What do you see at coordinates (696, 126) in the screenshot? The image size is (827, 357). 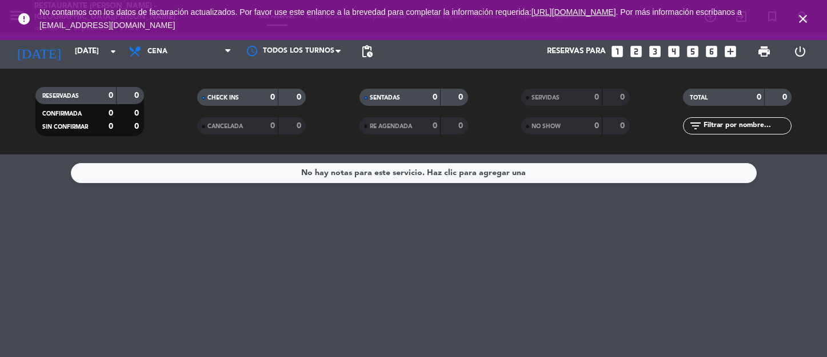 I see `i: filter_list` at bounding box center [696, 126].